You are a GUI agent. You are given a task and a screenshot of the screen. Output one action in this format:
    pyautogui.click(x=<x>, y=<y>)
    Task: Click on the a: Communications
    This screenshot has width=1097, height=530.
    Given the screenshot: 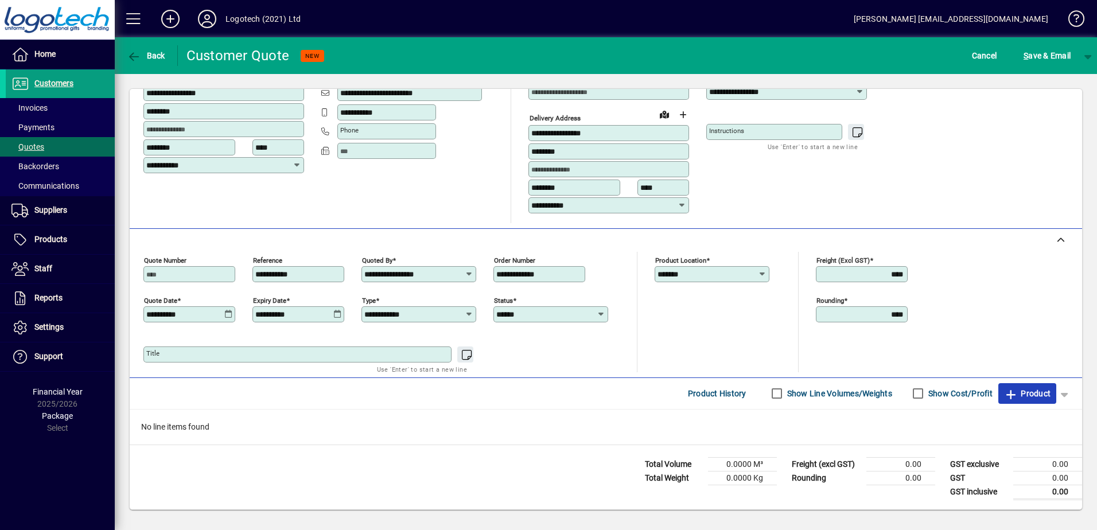 What is the action you would take?
    pyautogui.click(x=60, y=186)
    